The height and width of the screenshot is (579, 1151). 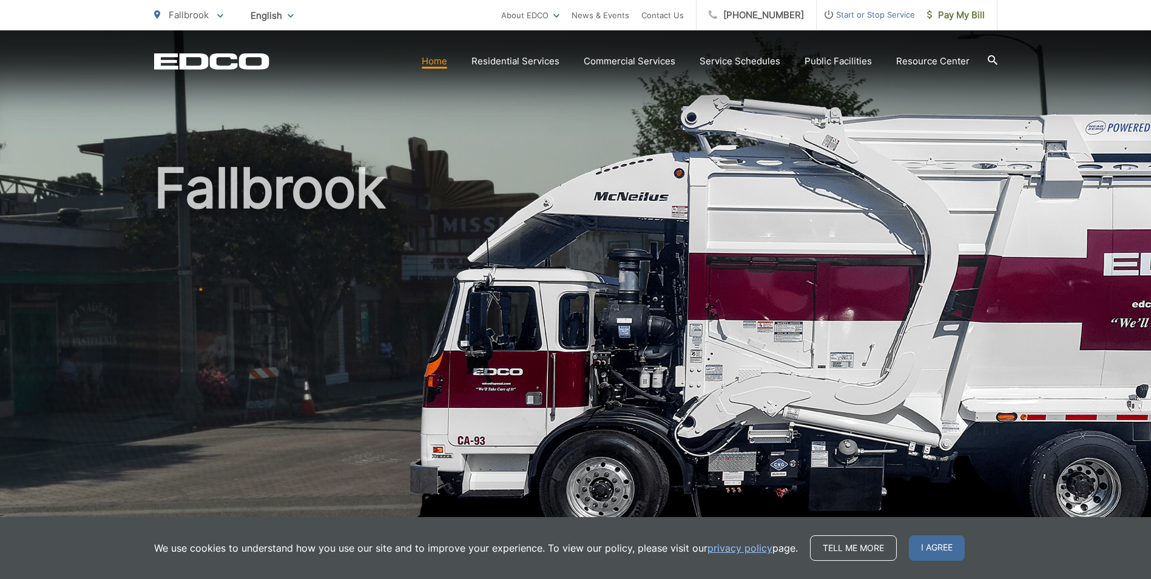 I want to click on a: About EDCO, so click(x=530, y=15).